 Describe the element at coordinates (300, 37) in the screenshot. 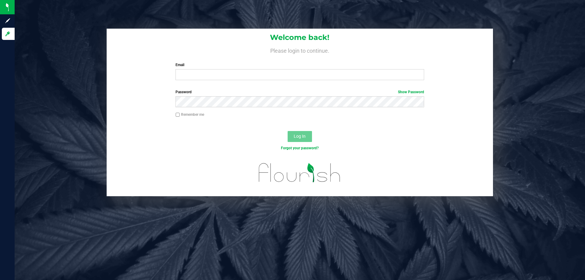

I see `h1: Welcome back!` at that location.